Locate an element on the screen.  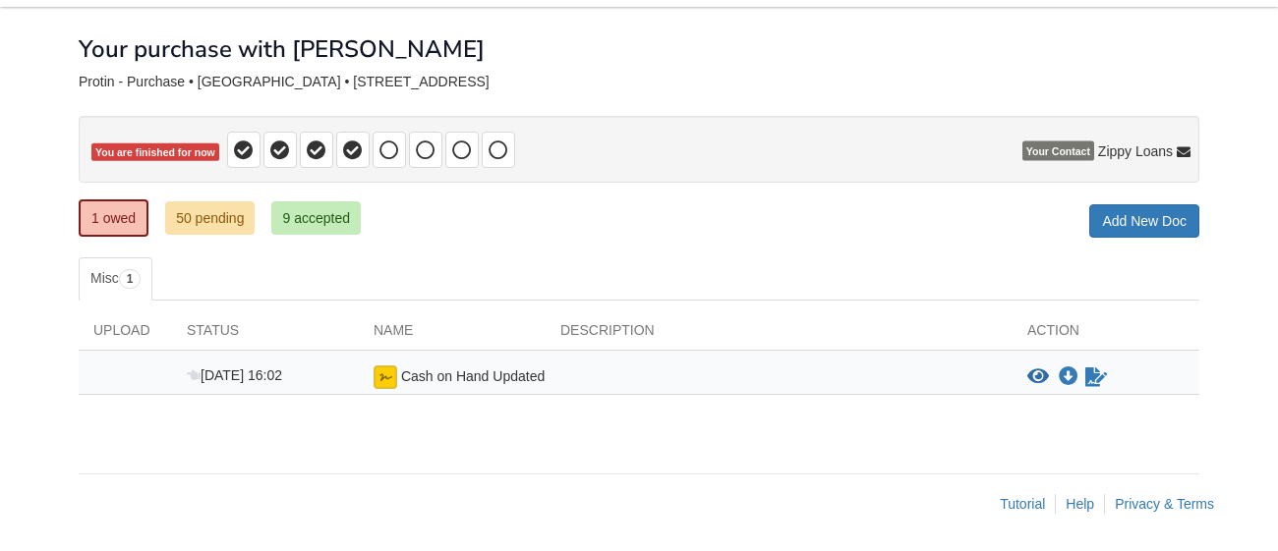
a: Download Cash on Hand Updated is located at coordinates (1068, 377).